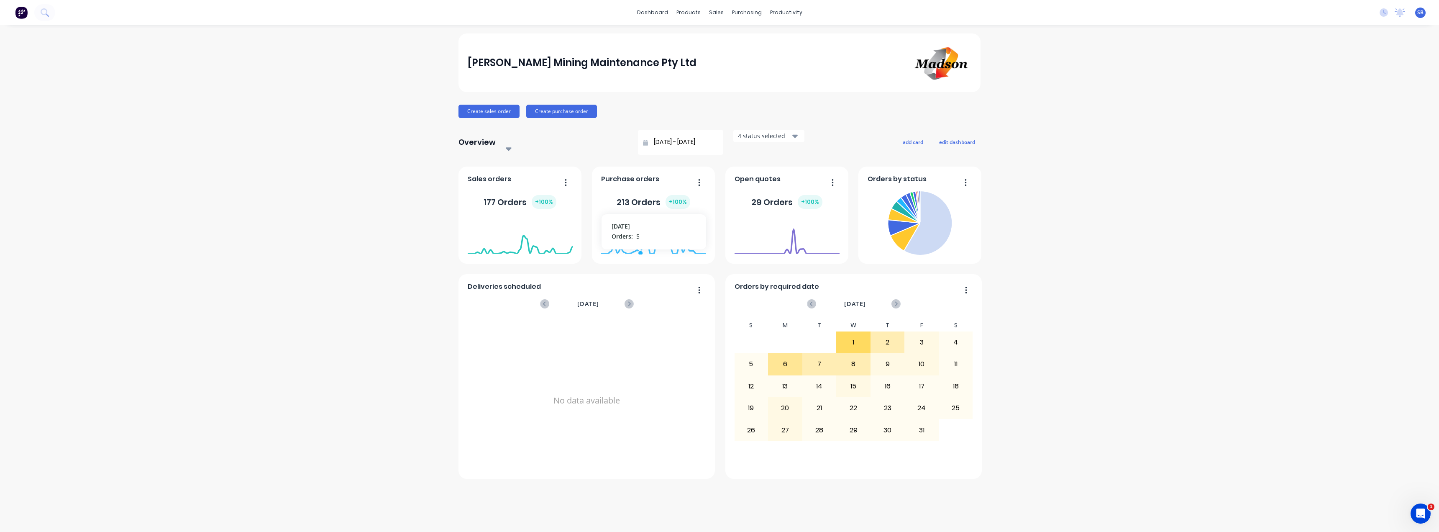  What do you see at coordinates (785, 386) in the screenshot?
I see `div: 13` at bounding box center [785, 386].